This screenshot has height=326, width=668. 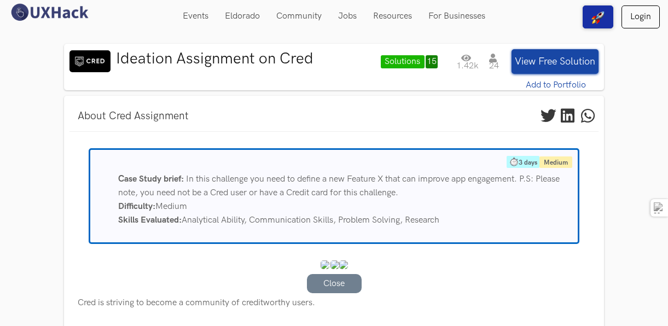 What do you see at coordinates (299, 16) in the screenshot?
I see `a: Community` at bounding box center [299, 16].